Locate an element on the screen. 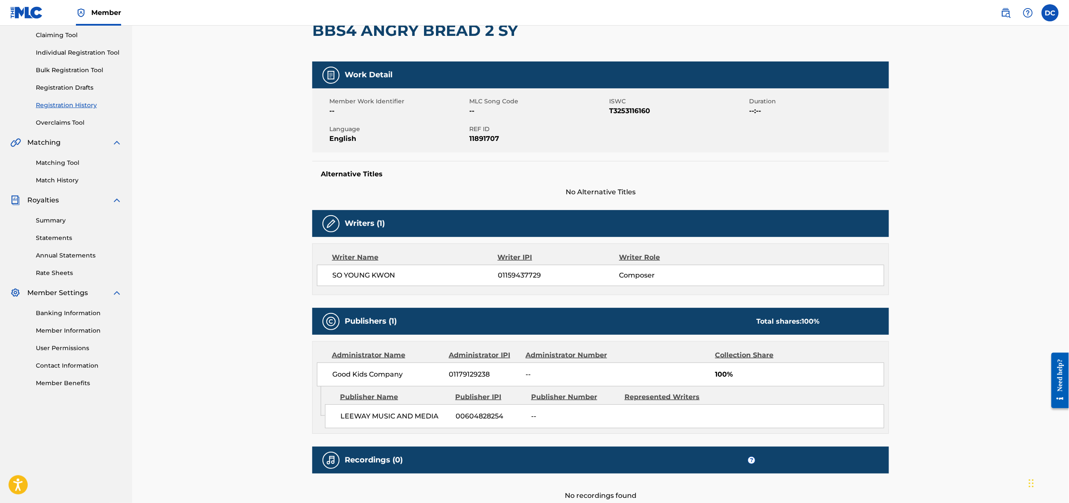  img: Work Detail is located at coordinates (331, 75).